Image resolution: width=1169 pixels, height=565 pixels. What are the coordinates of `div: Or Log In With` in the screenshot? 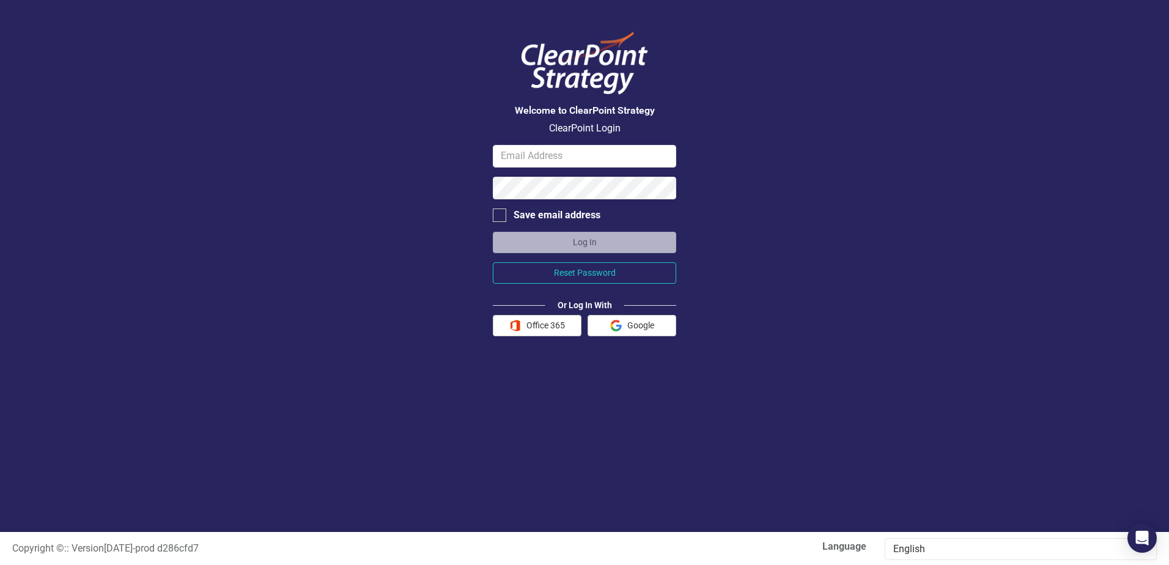 It's located at (584, 305).